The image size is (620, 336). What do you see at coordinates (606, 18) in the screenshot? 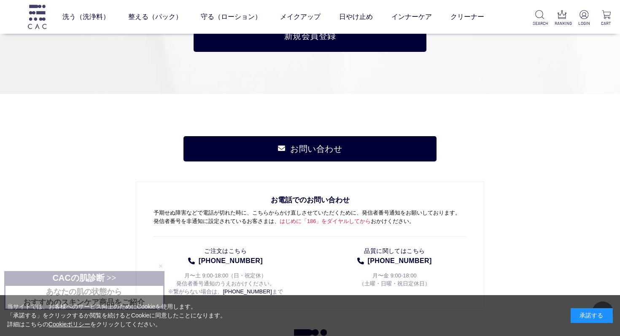
I see `a: CART` at bounding box center [606, 18].